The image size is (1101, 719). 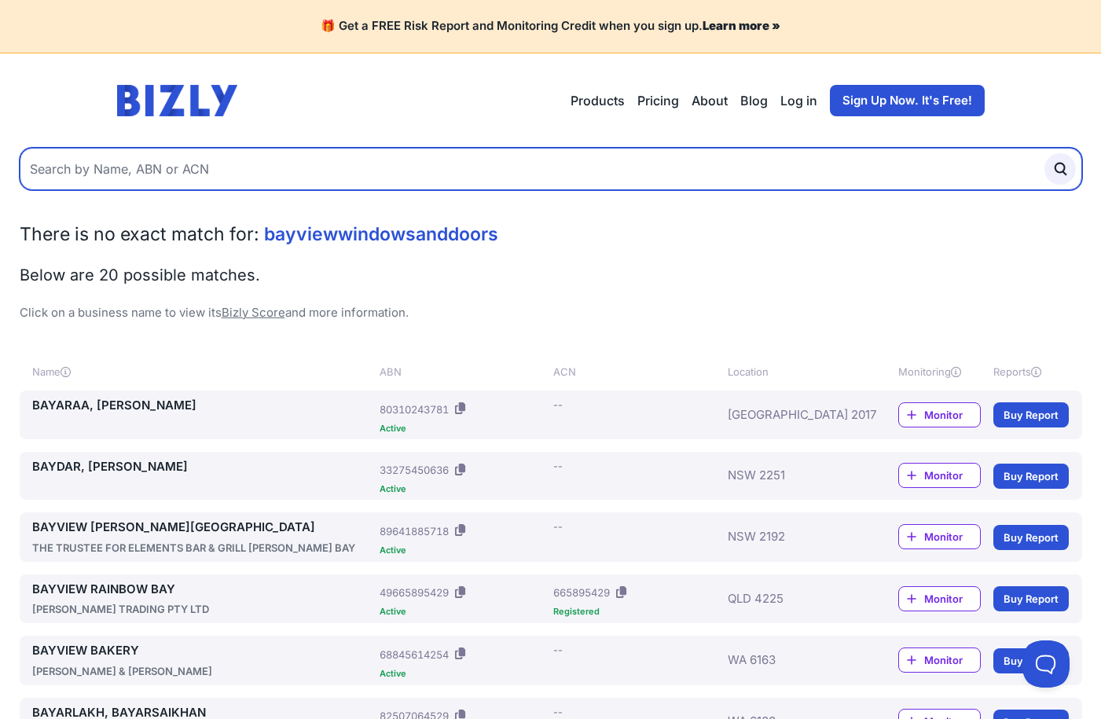 I want to click on a: Sign Up Now. It's Free!, so click(x=907, y=101).